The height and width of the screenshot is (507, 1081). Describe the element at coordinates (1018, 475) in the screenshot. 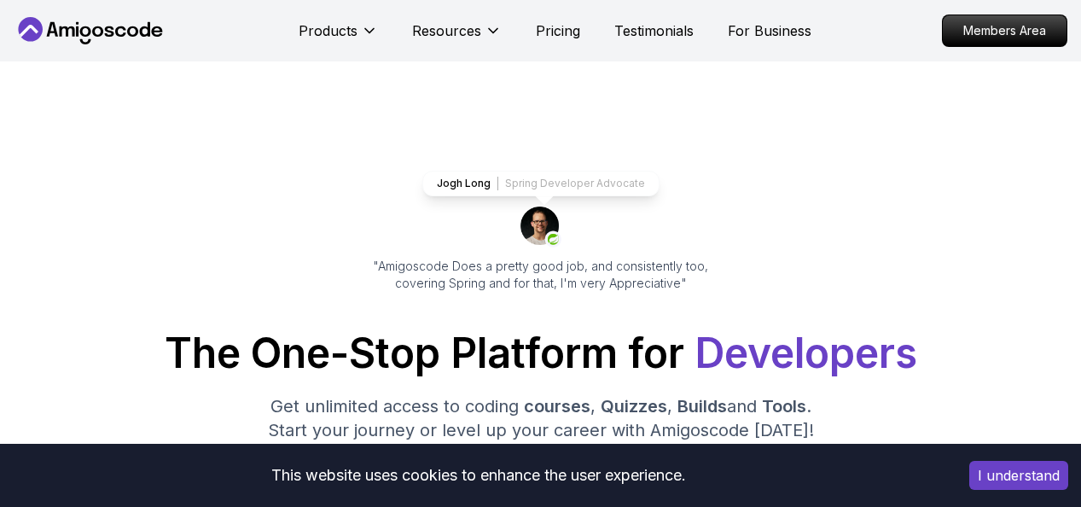

I see `button: Accept cookies` at that location.